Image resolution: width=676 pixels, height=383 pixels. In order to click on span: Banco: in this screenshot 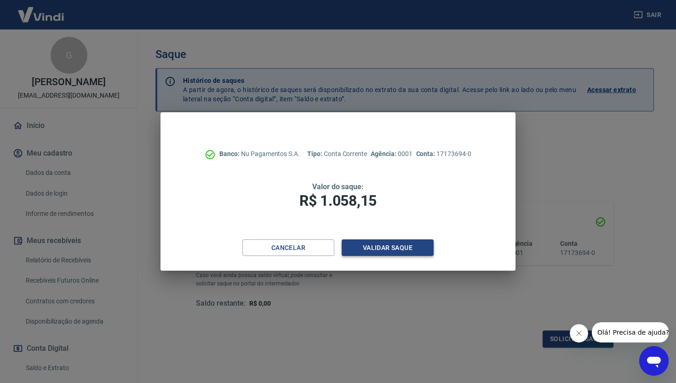, I will do `click(230, 154)`.